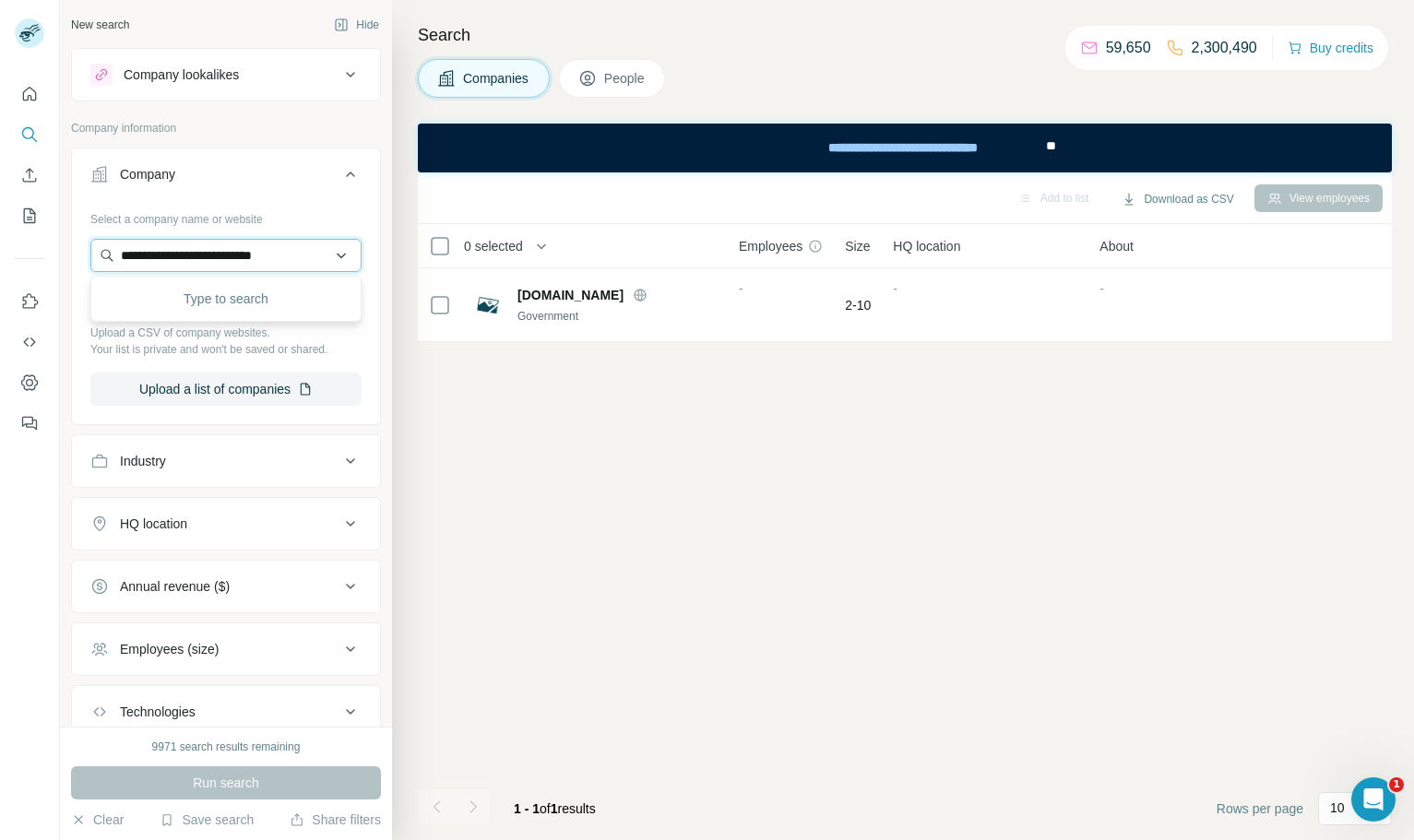  I want to click on button: Quick start, so click(30, 94).